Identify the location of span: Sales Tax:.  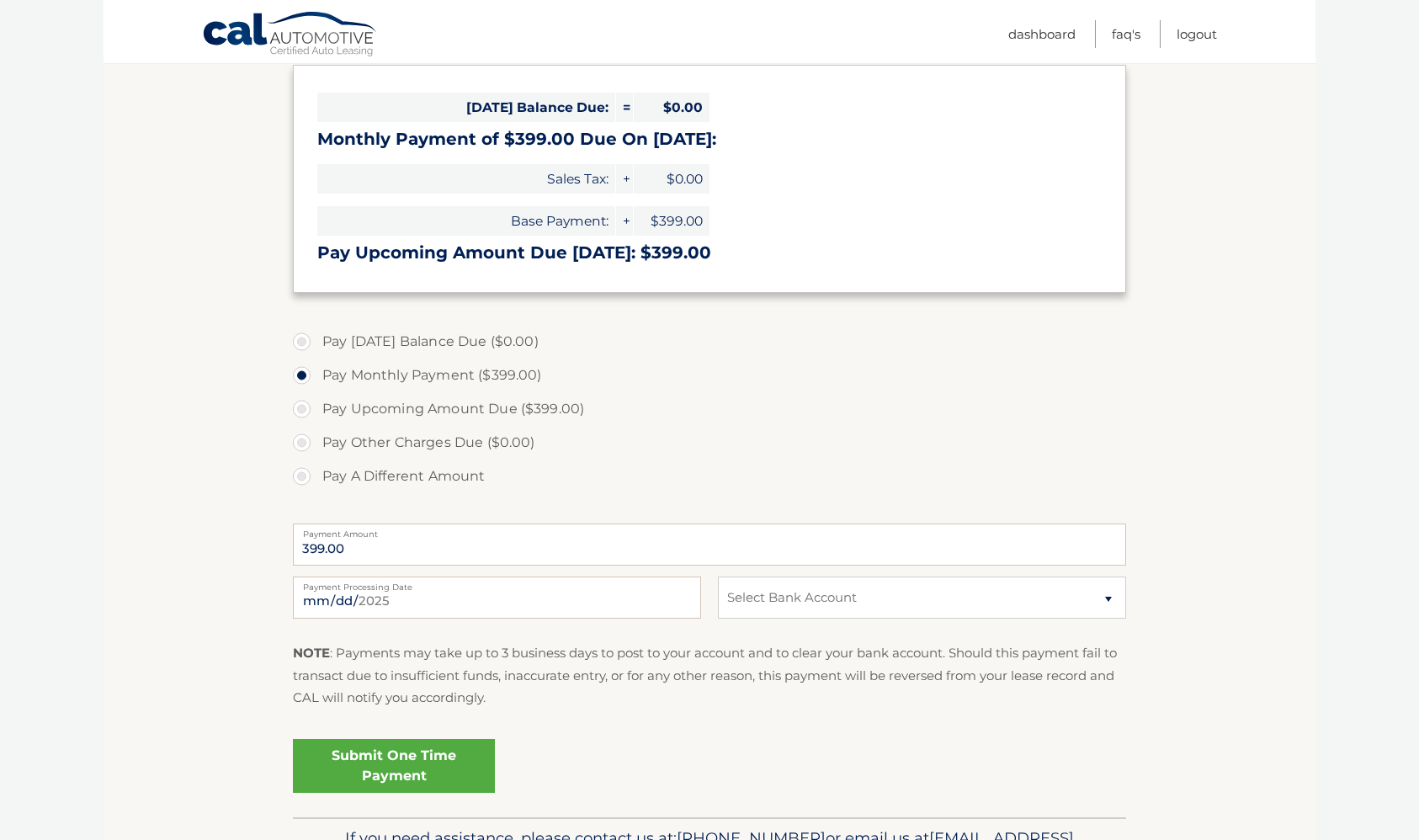
(466, 179).